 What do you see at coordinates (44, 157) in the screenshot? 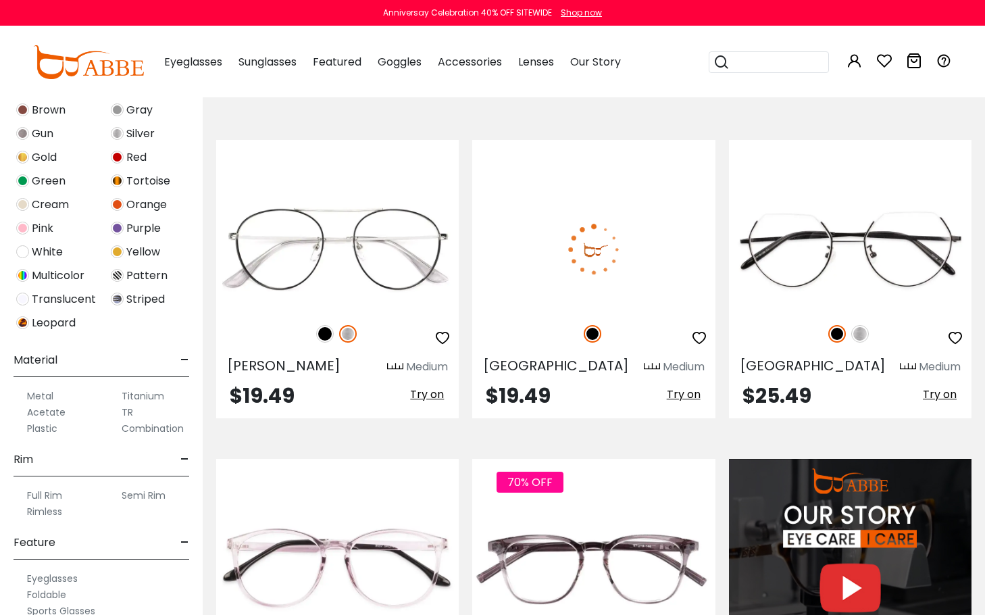
I see `span: Gold` at bounding box center [44, 157].